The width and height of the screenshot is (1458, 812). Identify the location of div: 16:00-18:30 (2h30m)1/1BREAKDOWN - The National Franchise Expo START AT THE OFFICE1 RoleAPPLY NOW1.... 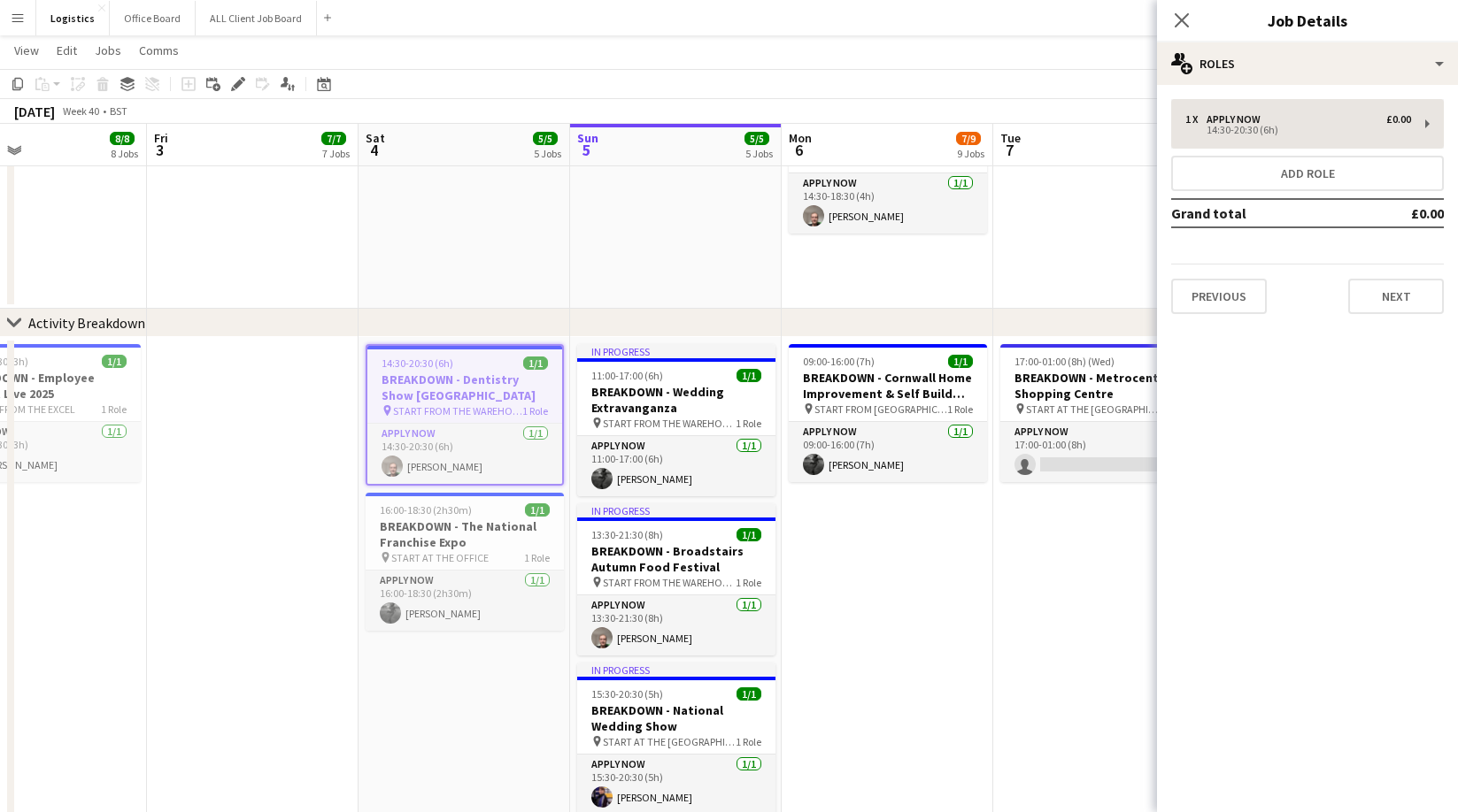
(465, 562).